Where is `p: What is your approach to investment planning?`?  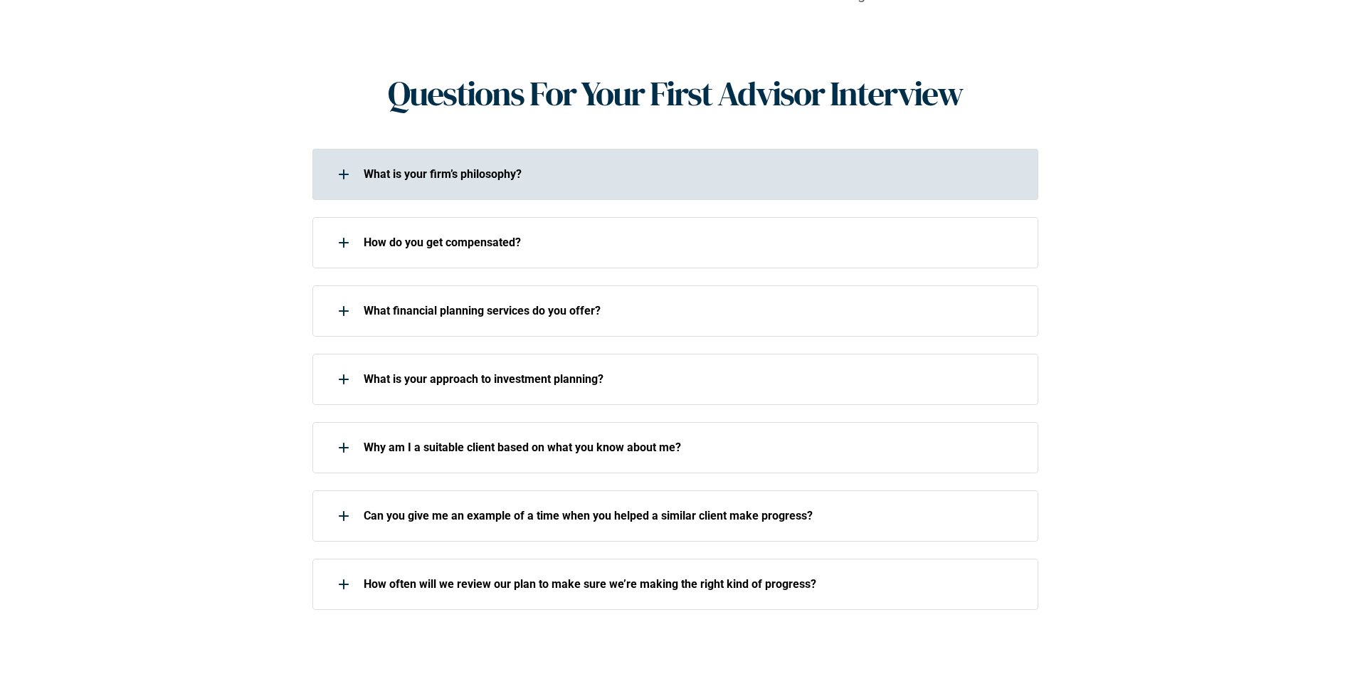 p: What is your approach to investment planning? is located at coordinates (692, 379).